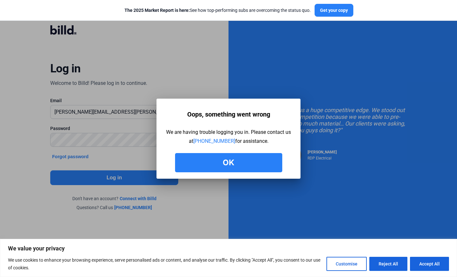 This screenshot has width=457, height=277. Describe the element at coordinates (157, 10) in the screenshot. I see `span: The 2025 Market Report is here:` at that location.